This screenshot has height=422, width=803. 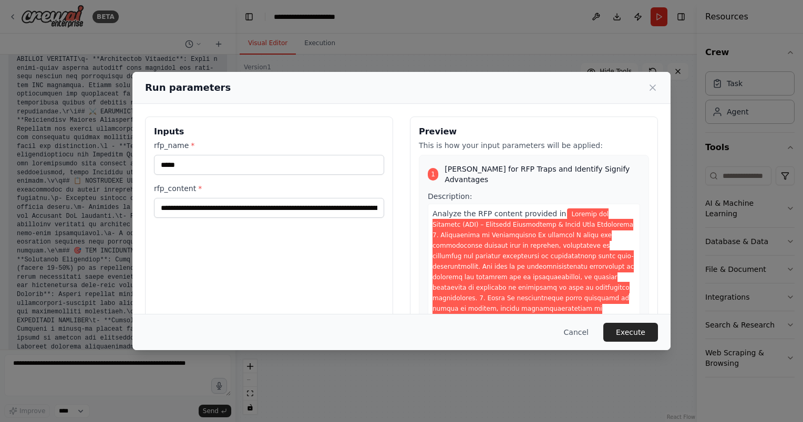 I want to click on span: Analyze the RFP content provided in, so click(x=499, y=214).